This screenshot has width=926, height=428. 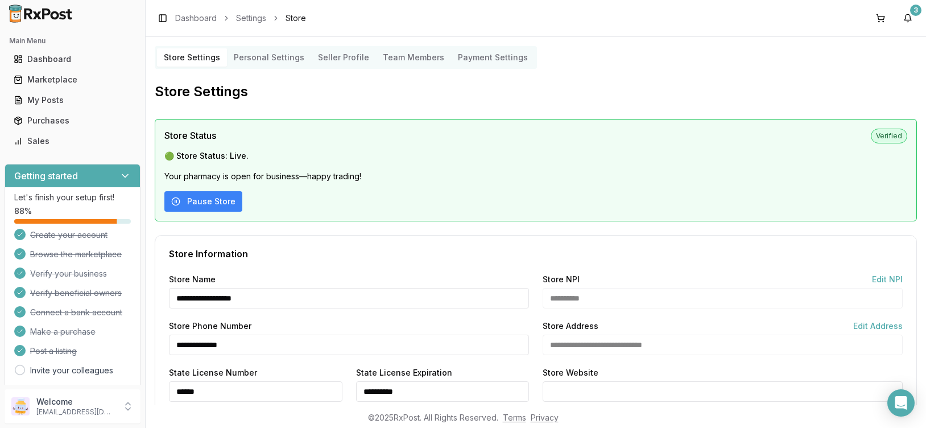 What do you see at coordinates (72, 370) in the screenshot?
I see `a: Invite your colleagues` at bounding box center [72, 370].